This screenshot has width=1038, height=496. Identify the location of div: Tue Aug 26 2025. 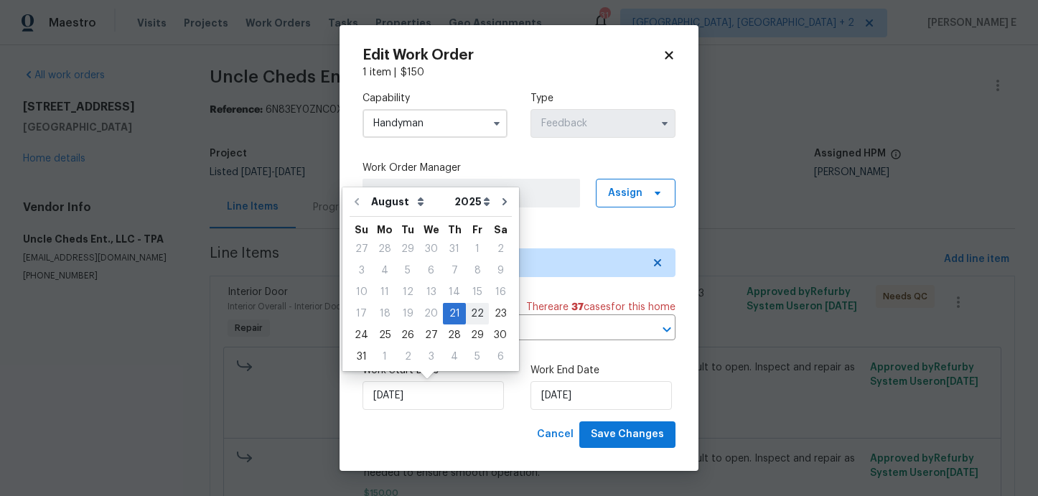
(408, 335).